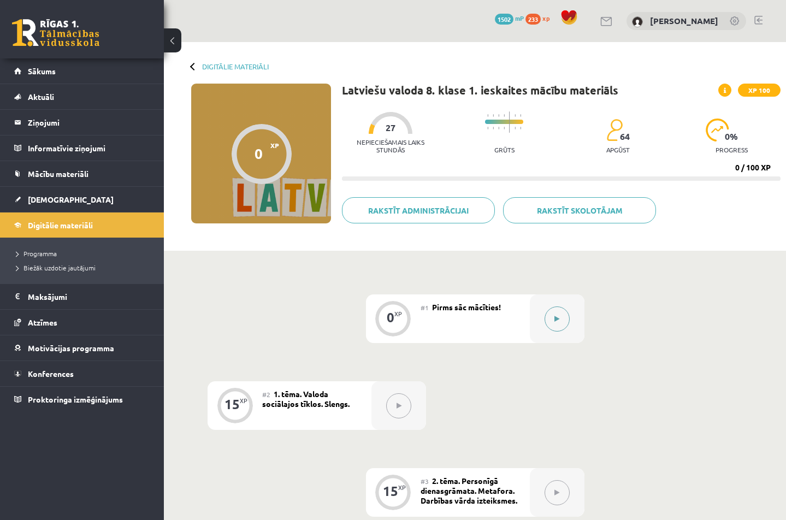  Describe the element at coordinates (418, 210) in the screenshot. I see `a: Rakstīt administrācijai` at that location.